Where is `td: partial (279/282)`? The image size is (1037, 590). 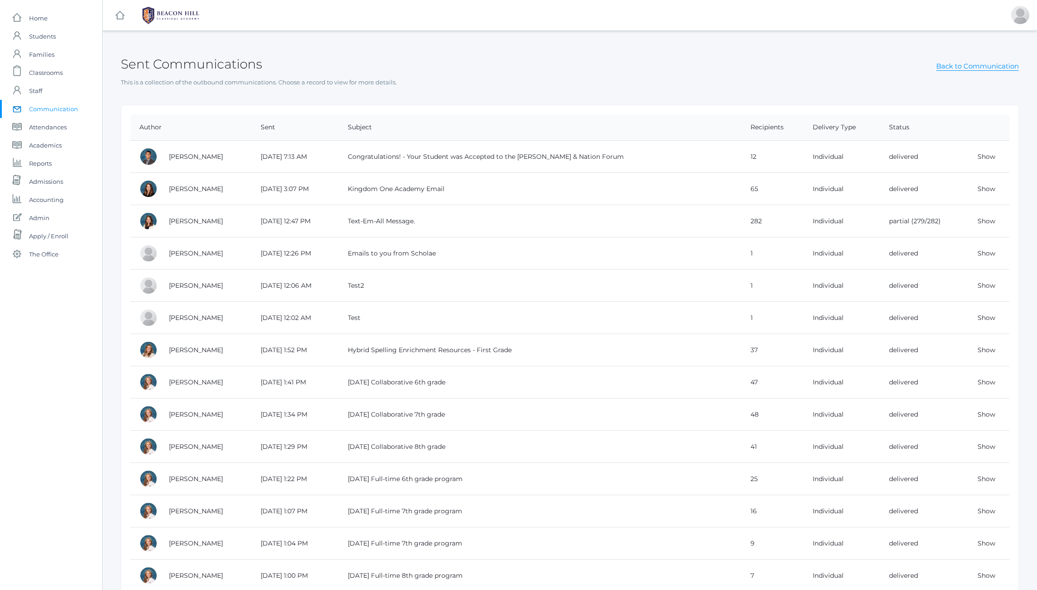 td: partial (279/282) is located at coordinates (924, 221).